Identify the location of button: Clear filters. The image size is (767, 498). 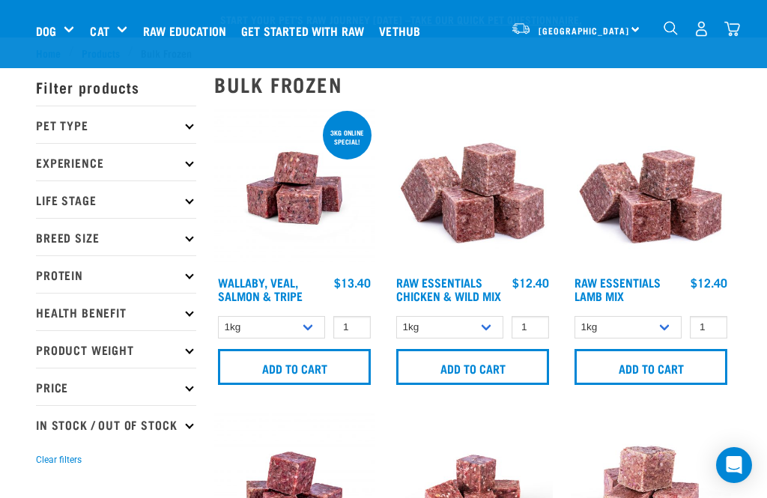
(58, 460).